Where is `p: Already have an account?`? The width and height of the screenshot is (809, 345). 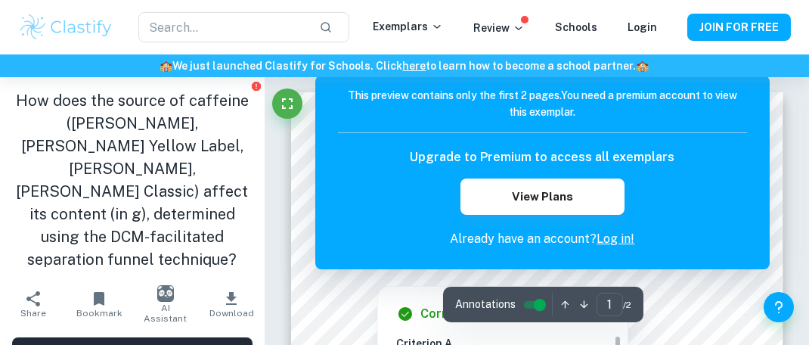
p: Already have an account? is located at coordinates (542, 239).